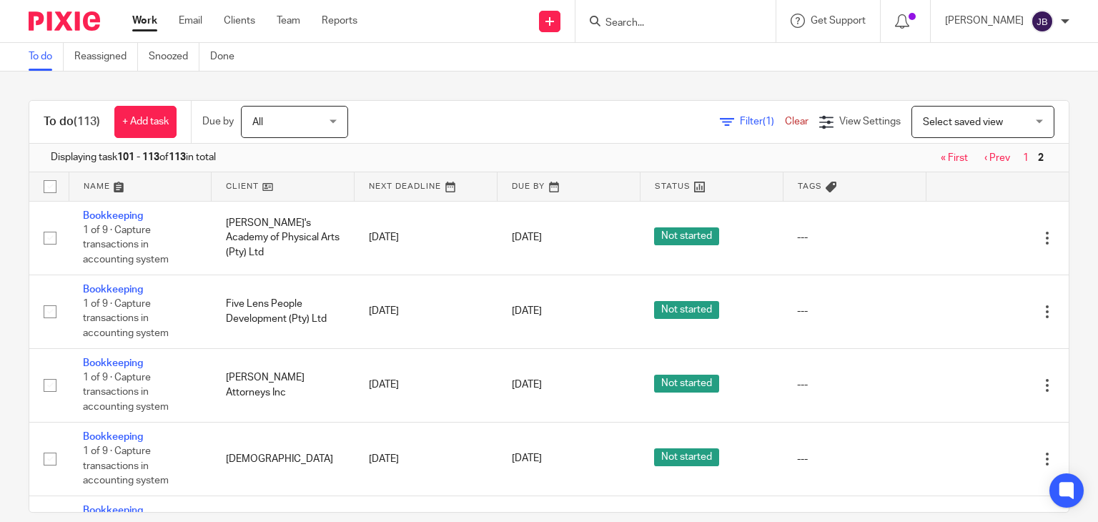 This screenshot has width=1098, height=522. Describe the element at coordinates (668, 24) in the screenshot. I see `input: Search` at that location.